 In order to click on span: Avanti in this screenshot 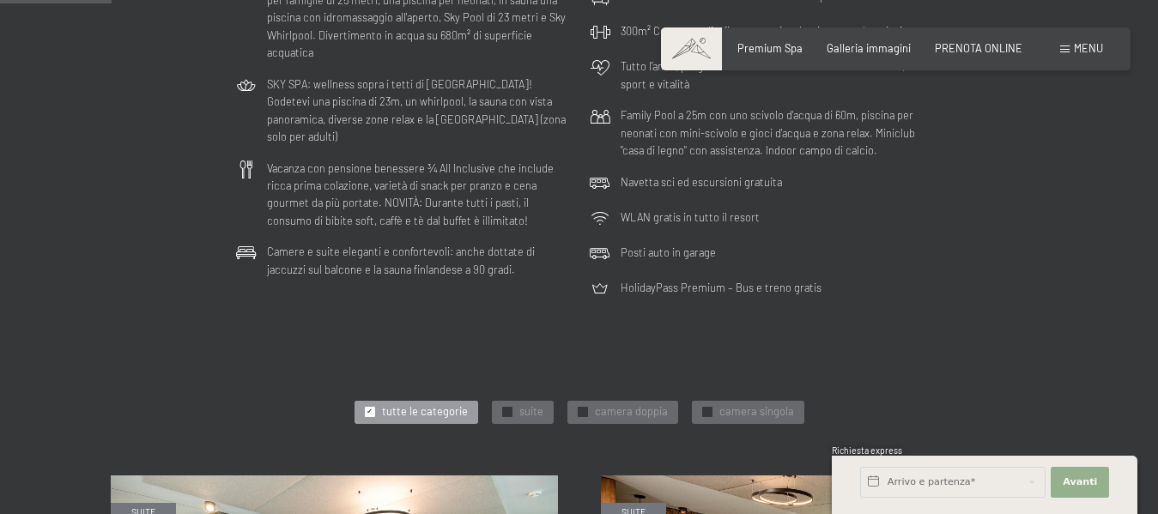, I will do `click(1080, 482)`.